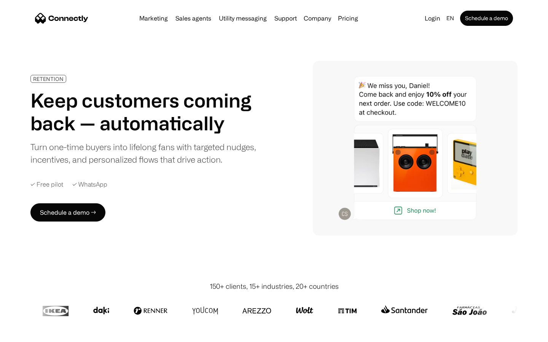 This screenshot has width=548, height=342. What do you see at coordinates (153, 18) in the screenshot?
I see `a: Marketing` at bounding box center [153, 18].